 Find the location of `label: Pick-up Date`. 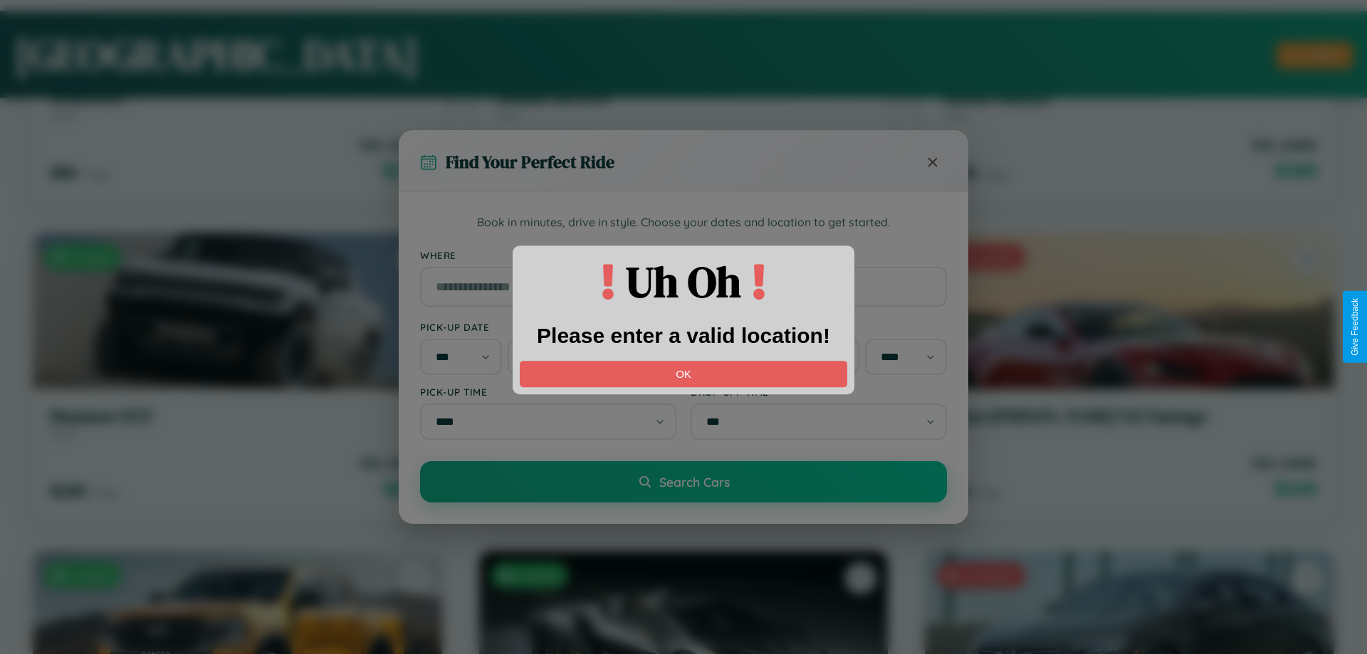

label: Pick-up Date is located at coordinates (548, 327).